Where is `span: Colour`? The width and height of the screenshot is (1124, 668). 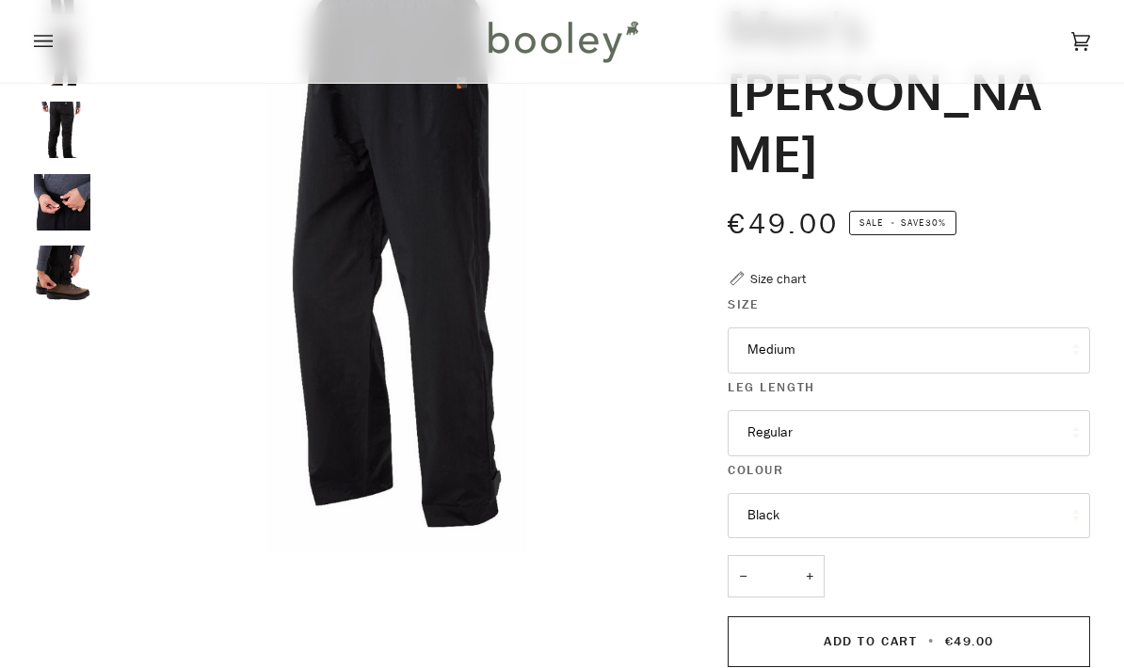
span: Colour is located at coordinates (755, 470).